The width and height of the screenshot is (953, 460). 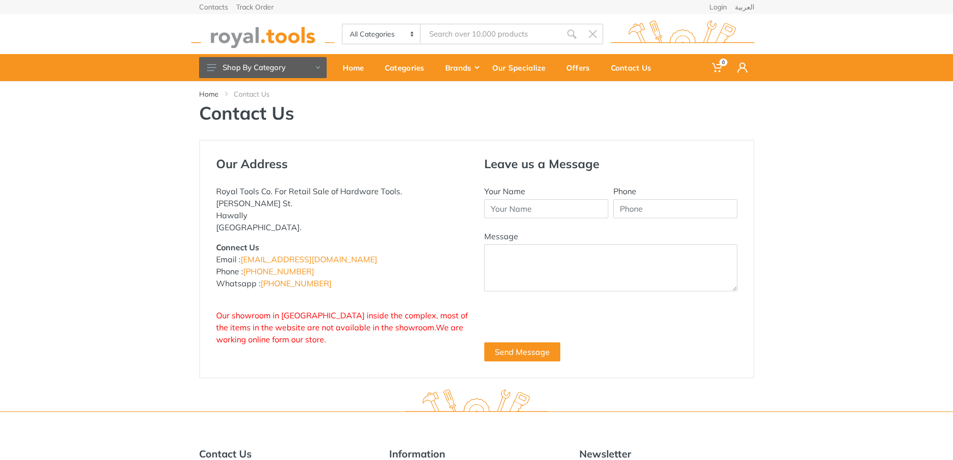 I want to click on h4: Leave us a Message, so click(x=611, y=164).